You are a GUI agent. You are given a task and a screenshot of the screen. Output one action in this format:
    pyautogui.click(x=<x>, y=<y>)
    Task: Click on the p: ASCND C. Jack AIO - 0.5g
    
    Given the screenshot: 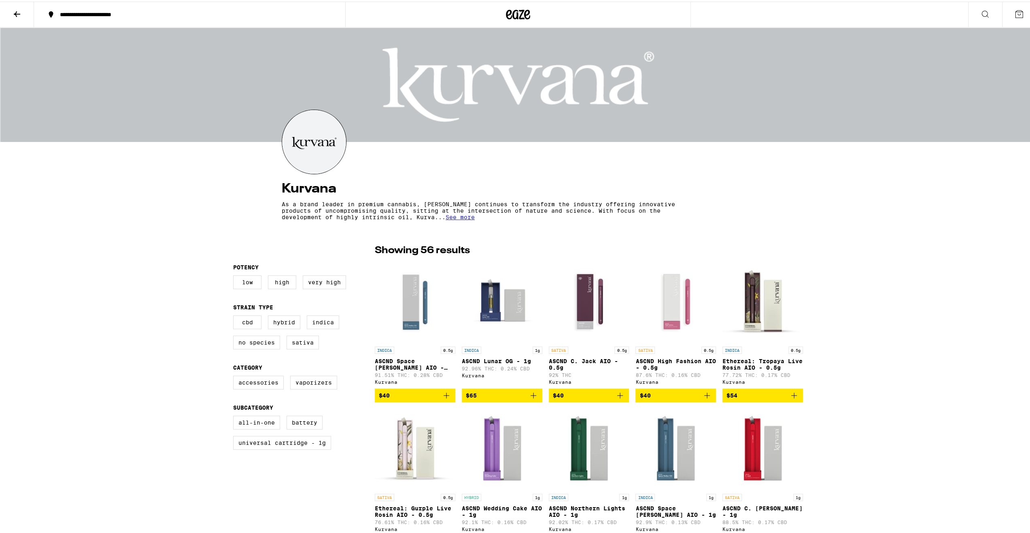 What is the action you would take?
    pyautogui.click(x=589, y=363)
    